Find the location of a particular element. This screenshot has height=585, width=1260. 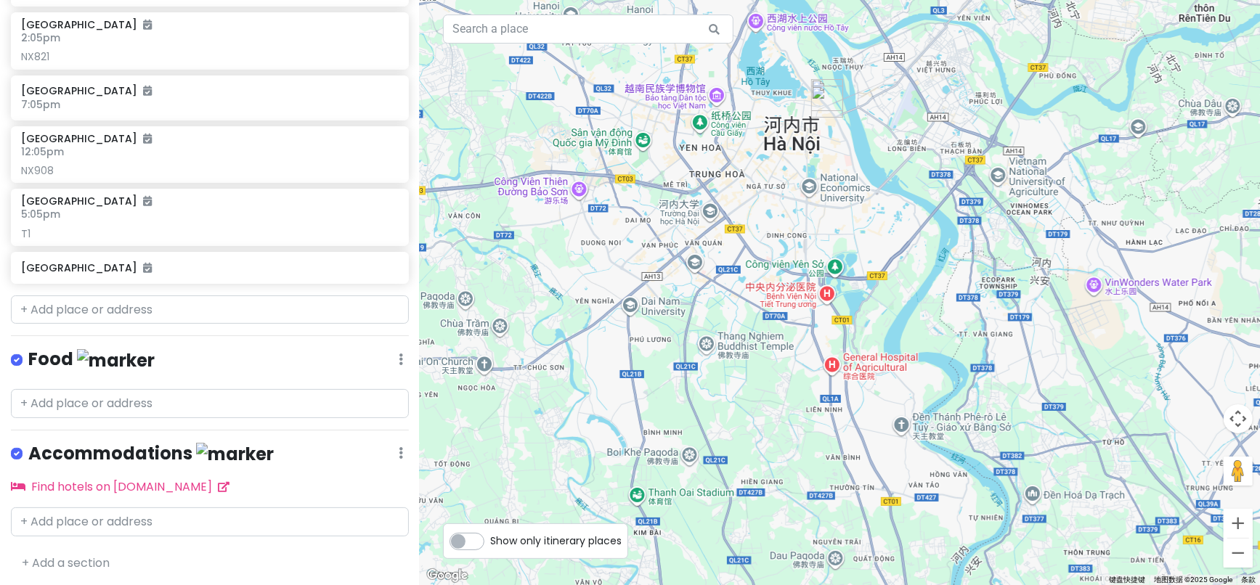

button: 缩小 is located at coordinates (1238, 553).